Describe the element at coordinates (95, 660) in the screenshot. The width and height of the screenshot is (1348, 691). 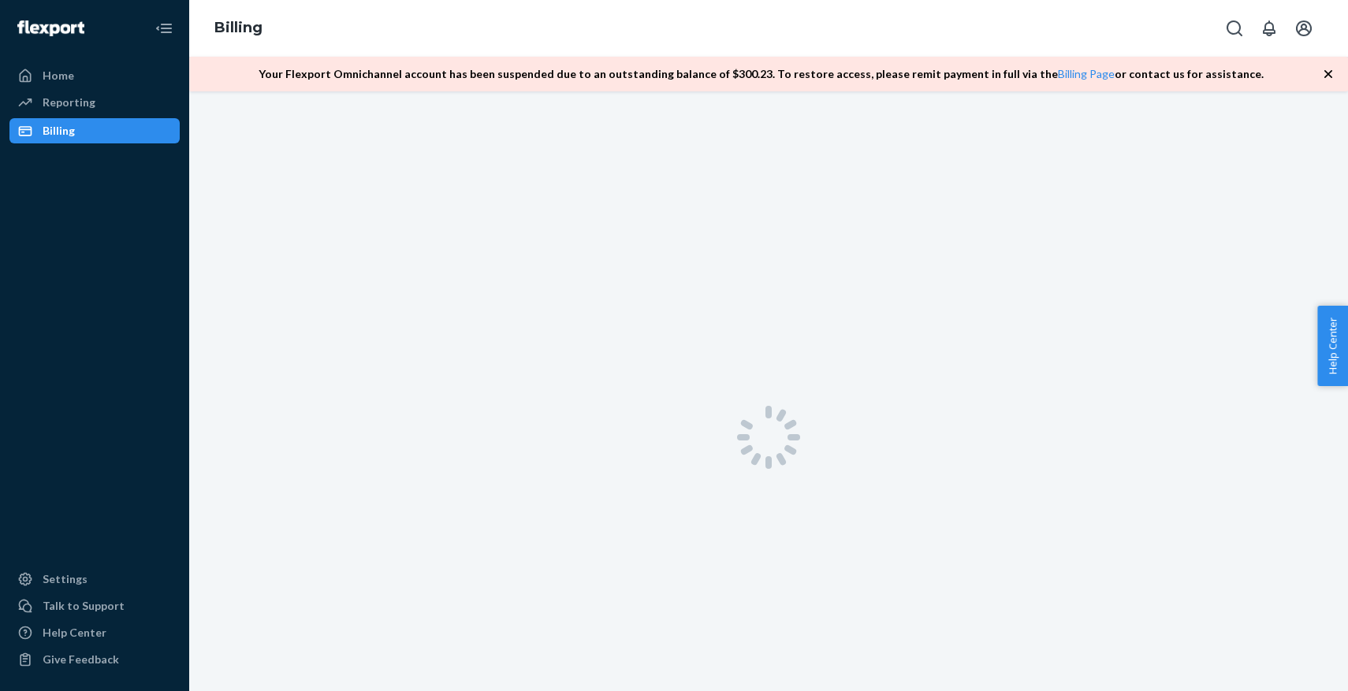
I see `button: Give Feedback` at that location.